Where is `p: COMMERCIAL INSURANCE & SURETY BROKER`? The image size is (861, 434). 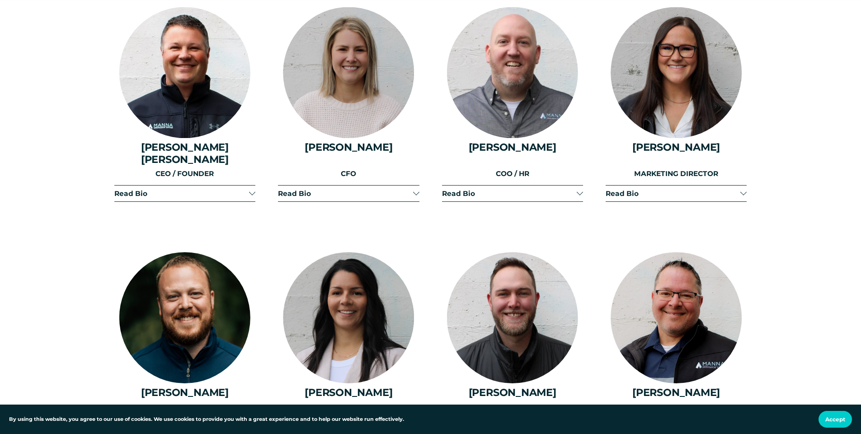 p: COMMERCIAL INSURANCE & SURETY BROKER is located at coordinates (513, 414).